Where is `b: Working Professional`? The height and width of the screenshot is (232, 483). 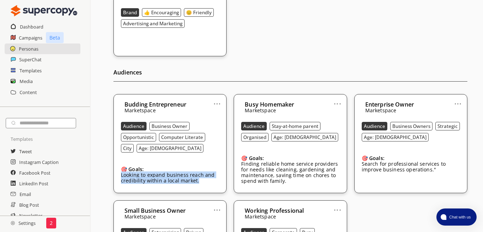
b: Working Professional is located at coordinates (274, 210).